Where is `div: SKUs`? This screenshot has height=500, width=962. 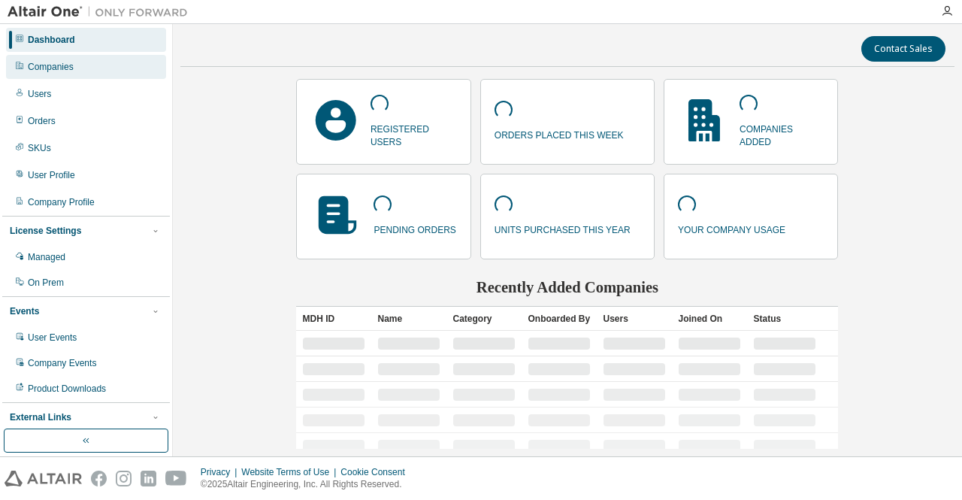
div: SKUs is located at coordinates (39, 148).